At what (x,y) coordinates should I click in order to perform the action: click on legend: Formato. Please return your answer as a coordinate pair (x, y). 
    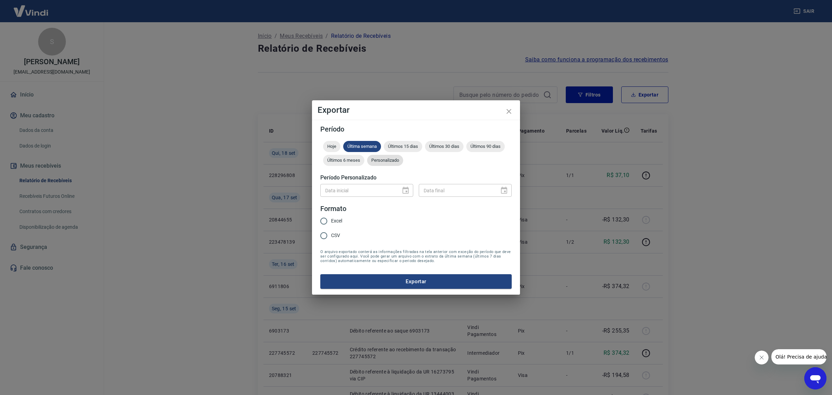
    Looking at the image, I should click on (333, 208).